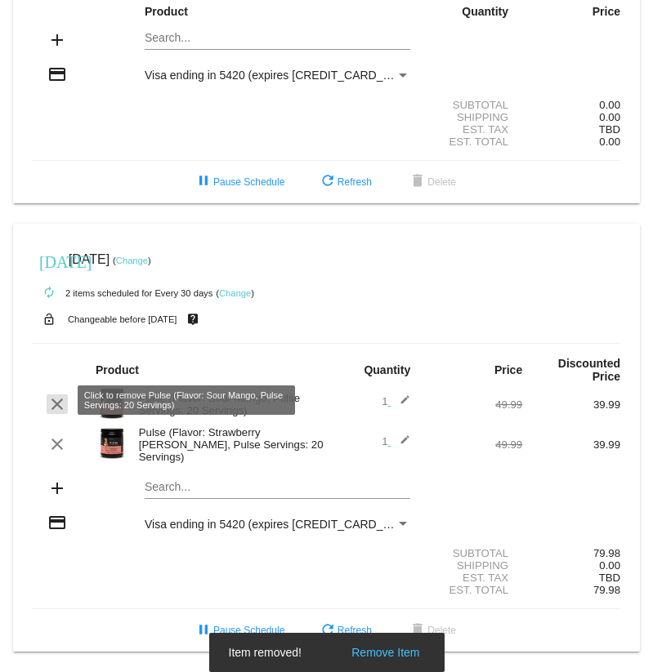 Image resolution: width=653 pixels, height=672 pixels. I want to click on small: 2 items scheduled for Every 30 days, so click(123, 293).